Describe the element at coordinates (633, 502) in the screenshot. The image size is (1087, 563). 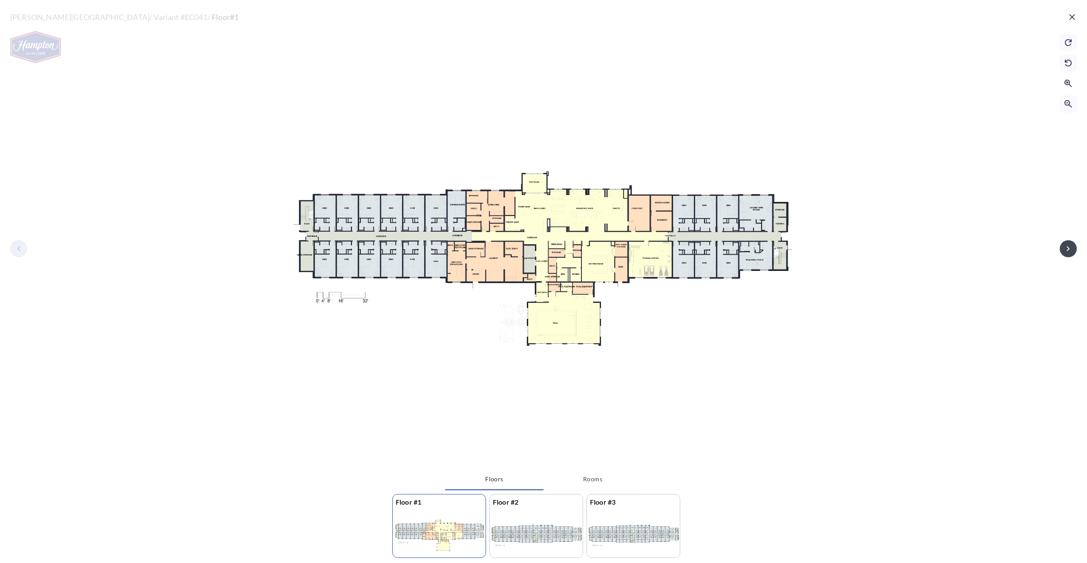
I see `p: Floor #3` at that location.